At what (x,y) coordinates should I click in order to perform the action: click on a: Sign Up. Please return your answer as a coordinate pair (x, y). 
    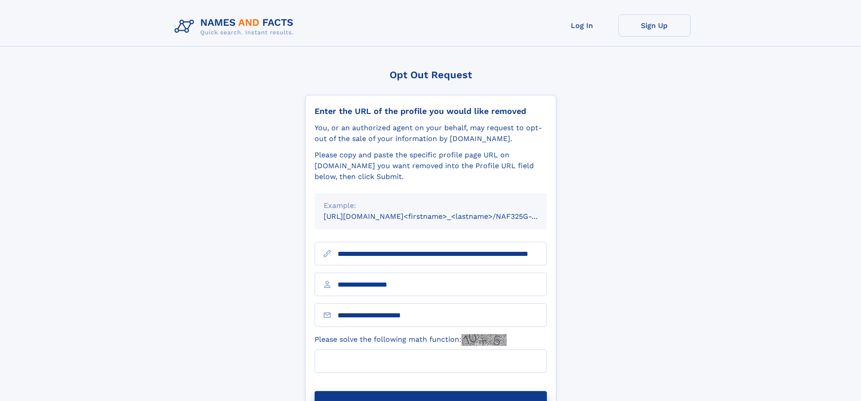
    Looking at the image, I should click on (654, 25).